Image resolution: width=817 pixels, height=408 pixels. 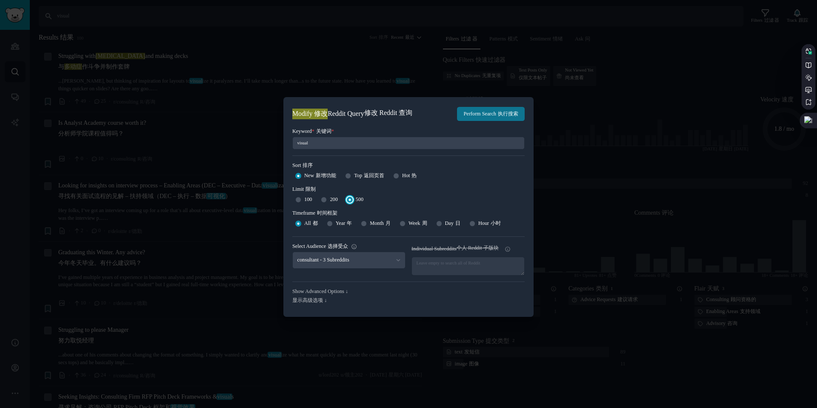 I want to click on span: Hour, so click(x=489, y=223).